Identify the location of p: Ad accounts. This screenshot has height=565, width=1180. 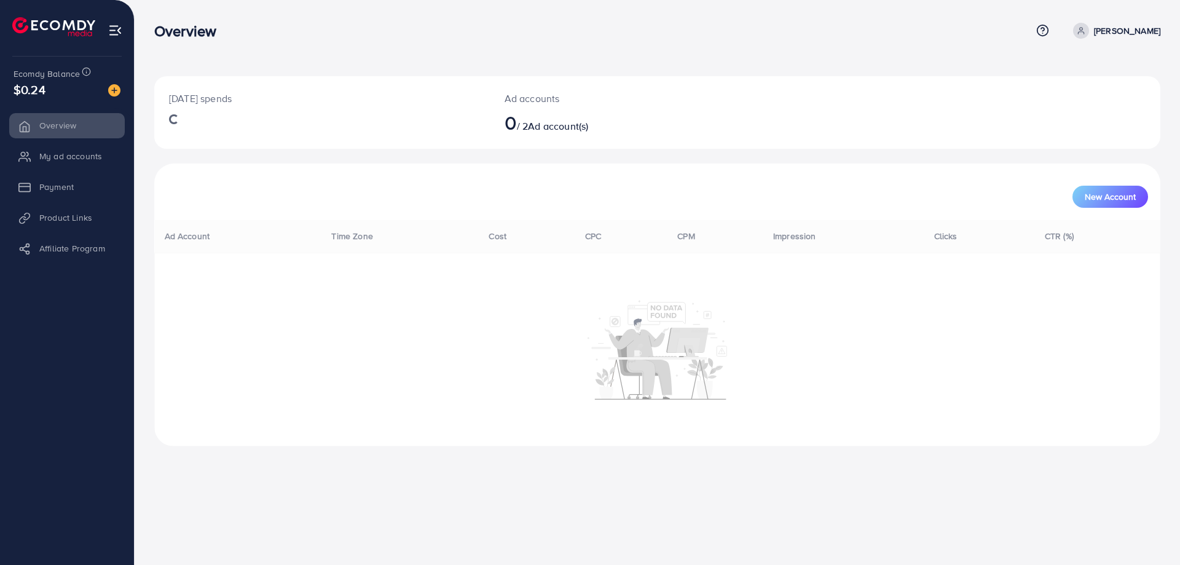
(615, 98).